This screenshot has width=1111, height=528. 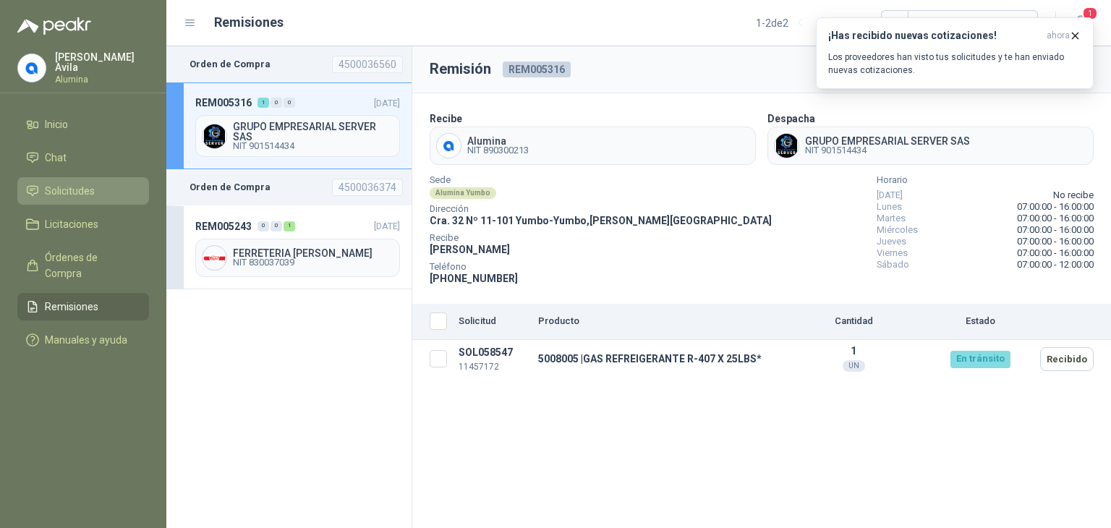 I want to click on p: 1, so click(x=854, y=351).